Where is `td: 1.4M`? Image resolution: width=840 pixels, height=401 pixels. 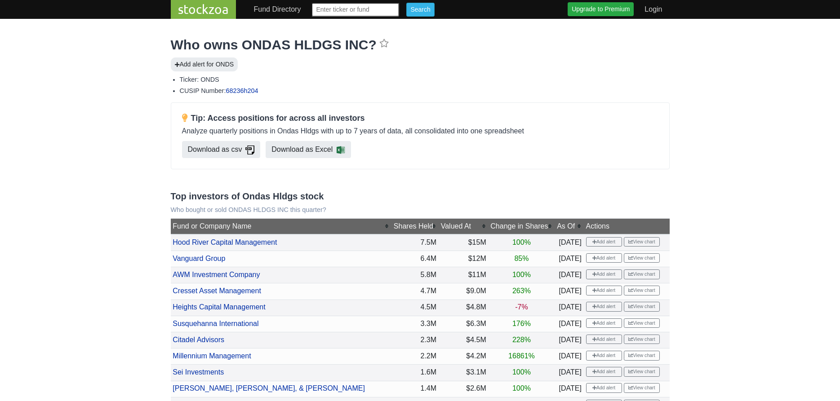 td: 1.4M is located at coordinates (415, 389).